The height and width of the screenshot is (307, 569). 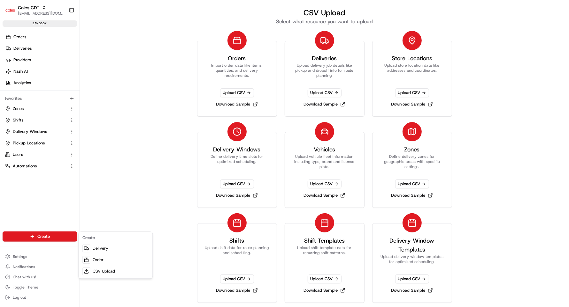 What do you see at coordinates (324, 71) in the screenshot?
I see `p: Upload delivery job details like pickup and dropoff info for route planning.` at bounding box center [324, 71].